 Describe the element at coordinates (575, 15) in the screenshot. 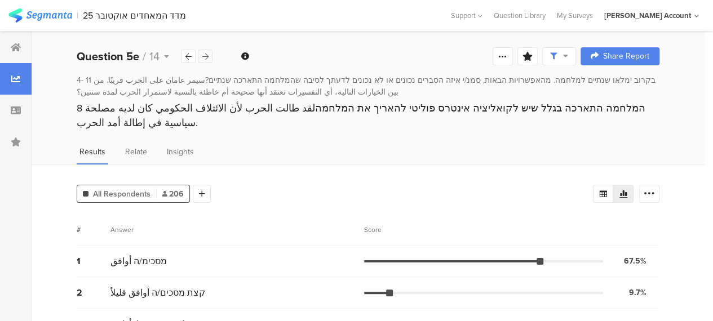

I see `div: My Surveys` at that location.